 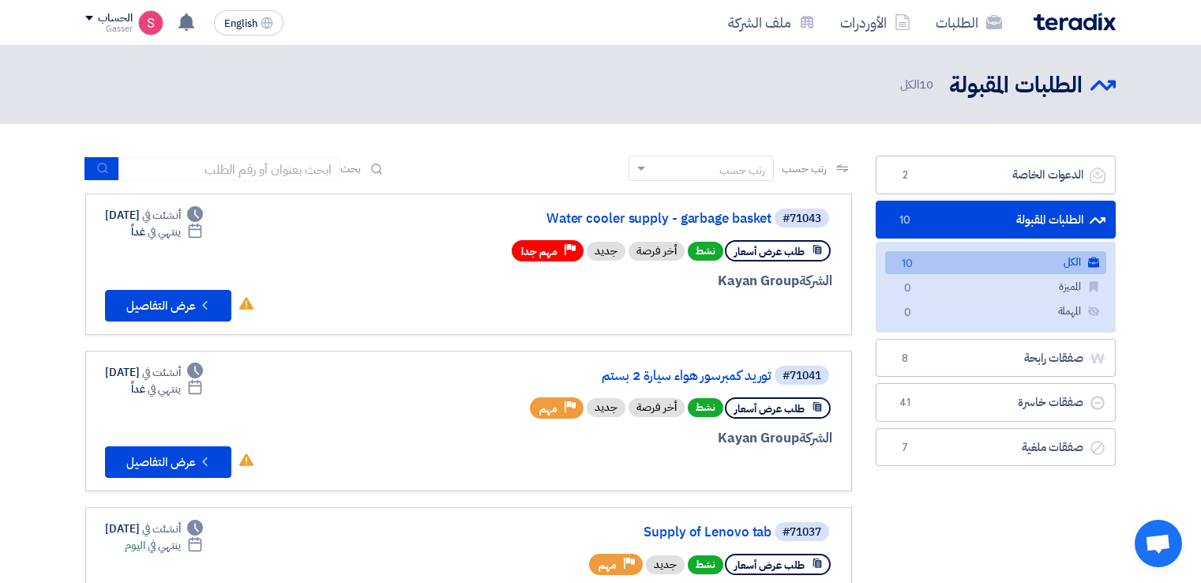 I want to click on a: الأوردرات, so click(x=875, y=22).